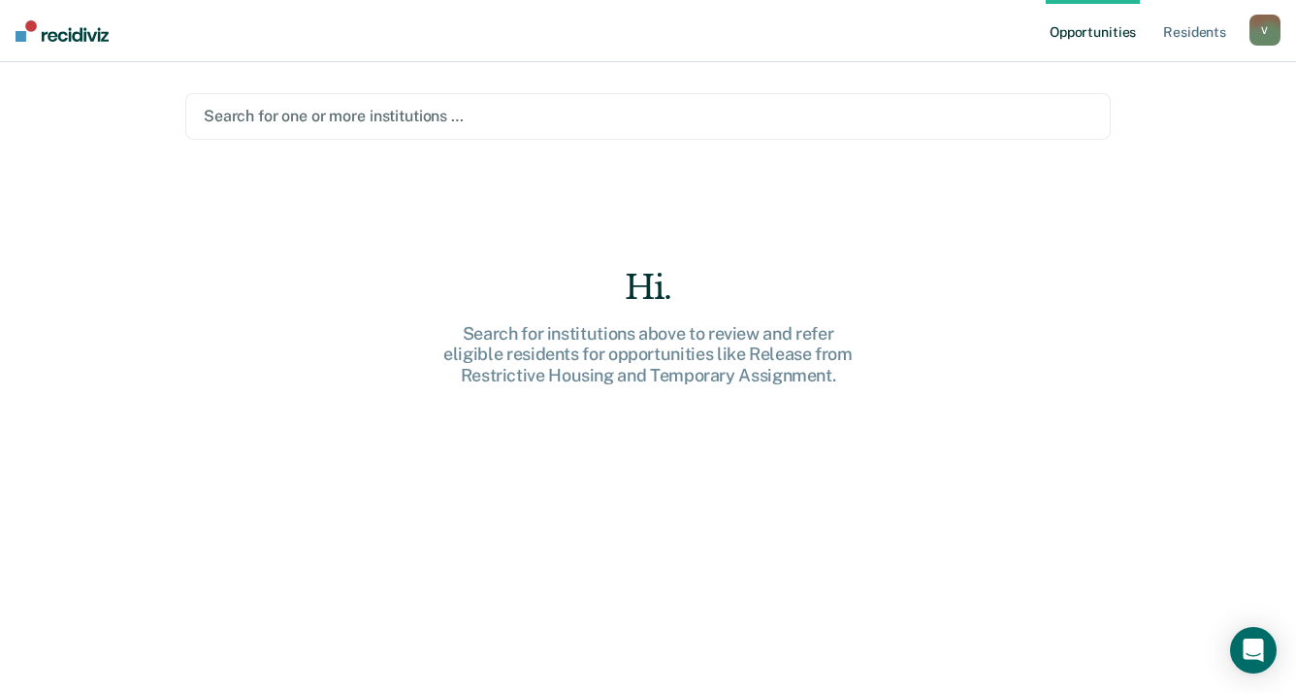  What do you see at coordinates (1254, 650) in the screenshot?
I see `div: Open Intercom Messenger` at bounding box center [1254, 650].